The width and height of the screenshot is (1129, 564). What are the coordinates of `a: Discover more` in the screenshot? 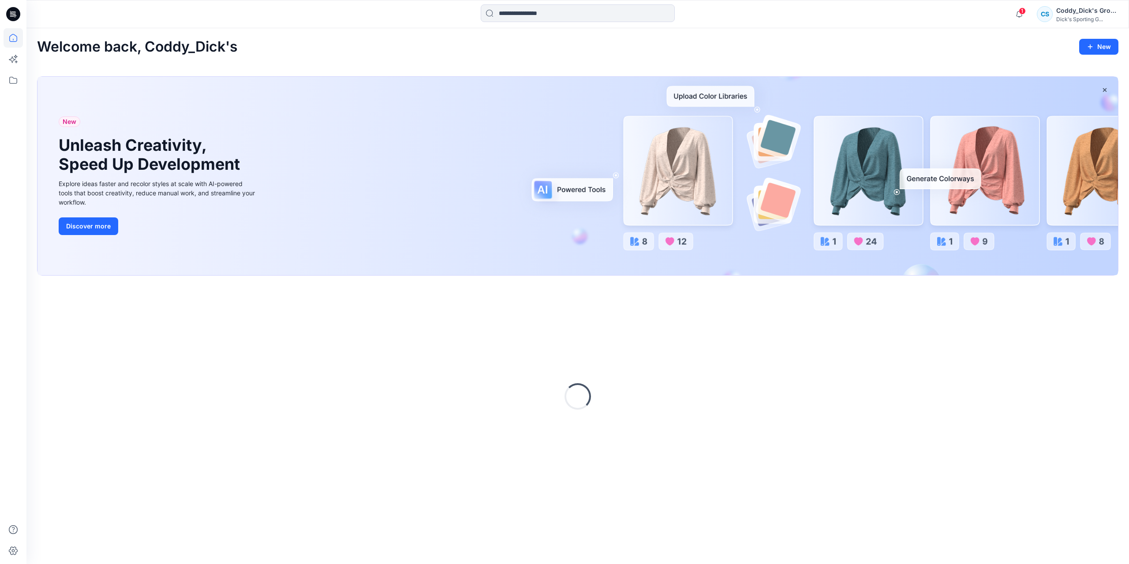 It's located at (158, 226).